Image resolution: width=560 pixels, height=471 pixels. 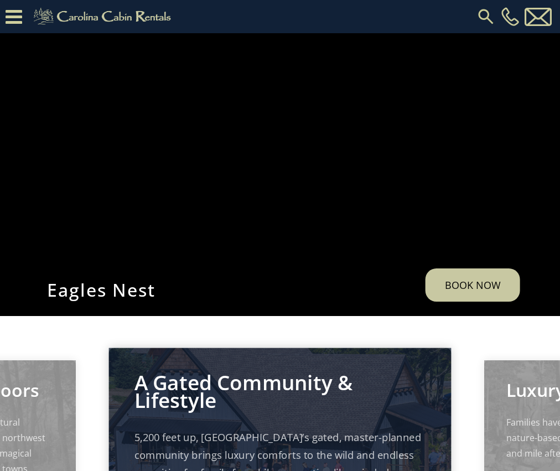 I want to click on img: search-regular.svg, so click(x=486, y=17).